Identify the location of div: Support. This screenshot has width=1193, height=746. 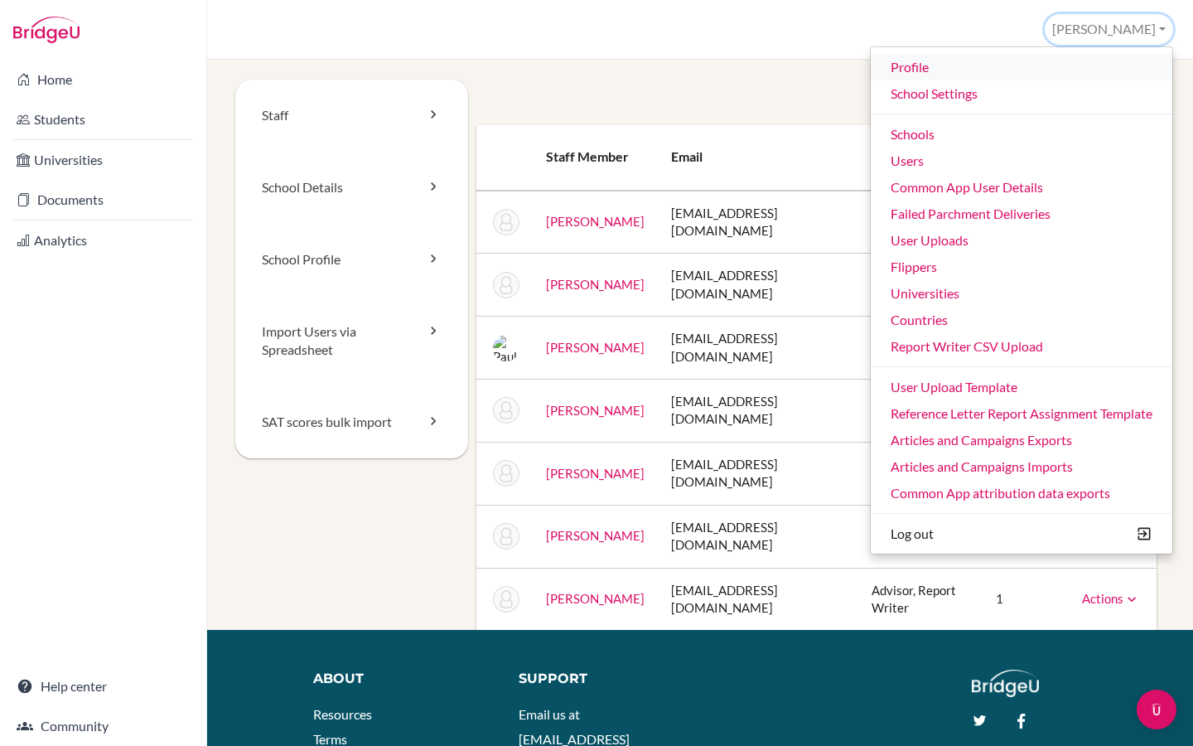
(603, 679).